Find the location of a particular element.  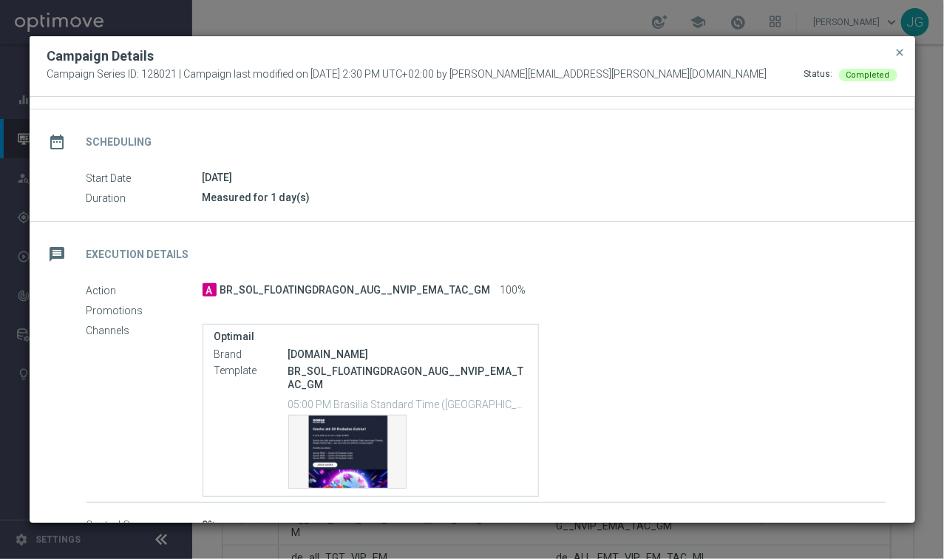

p: BR_SOL_FLOATINGDRAGON_AUG__NVIP_EMA_TAC_GM is located at coordinates (407, 378).